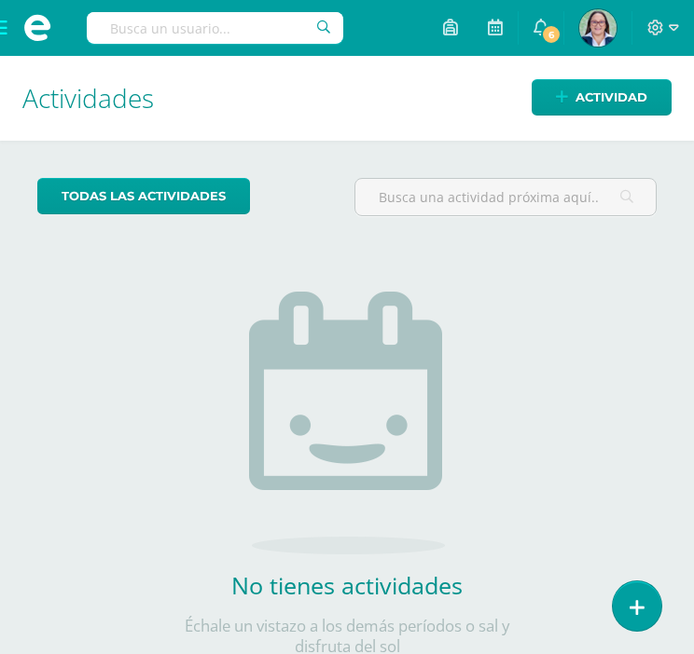  I want to click on h1: Actividades, so click(347, 98).